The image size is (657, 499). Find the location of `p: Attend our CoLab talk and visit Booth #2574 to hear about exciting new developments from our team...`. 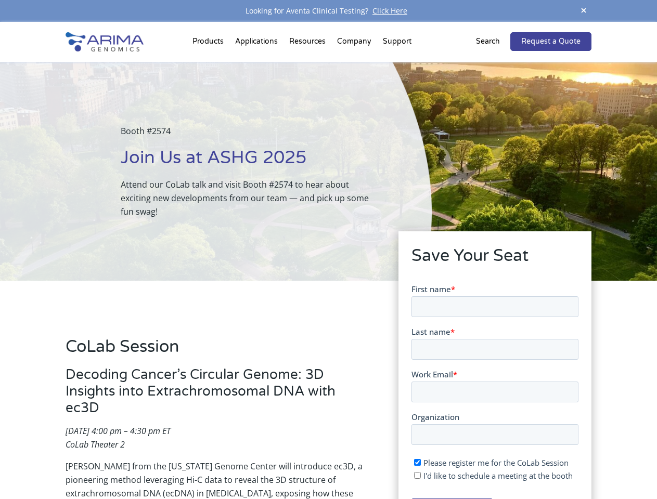

p: Attend our CoLab talk and visit Booth #2574 to hear about exciting new developments from our team... is located at coordinates (250, 198).